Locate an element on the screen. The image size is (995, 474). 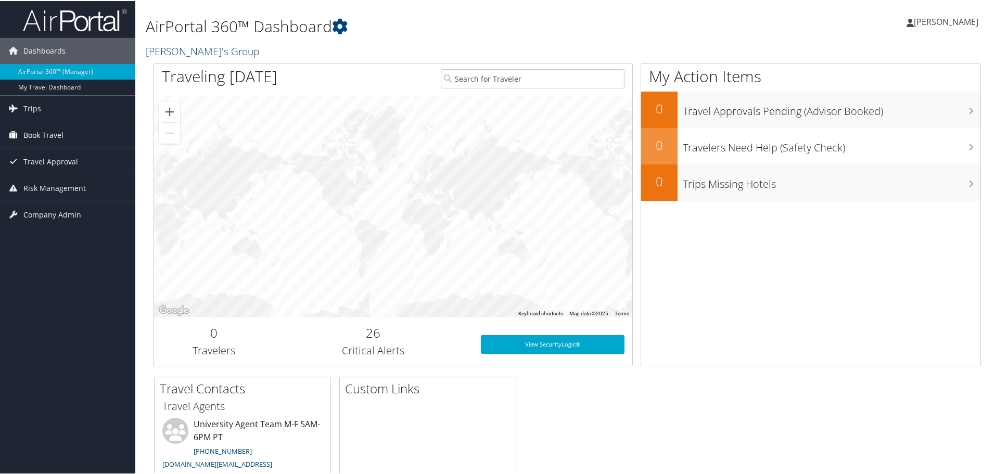
h1: My Action Items is located at coordinates (811, 75).